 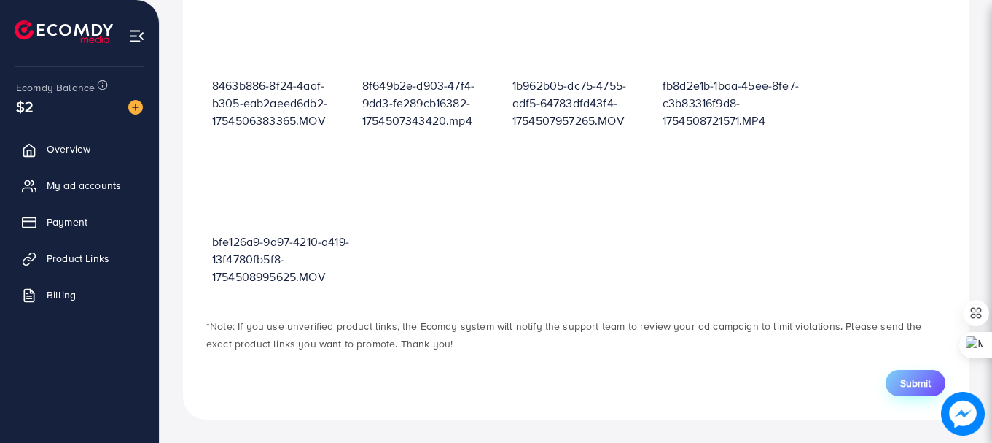 I want to click on a: Billing, so click(x=79, y=295).